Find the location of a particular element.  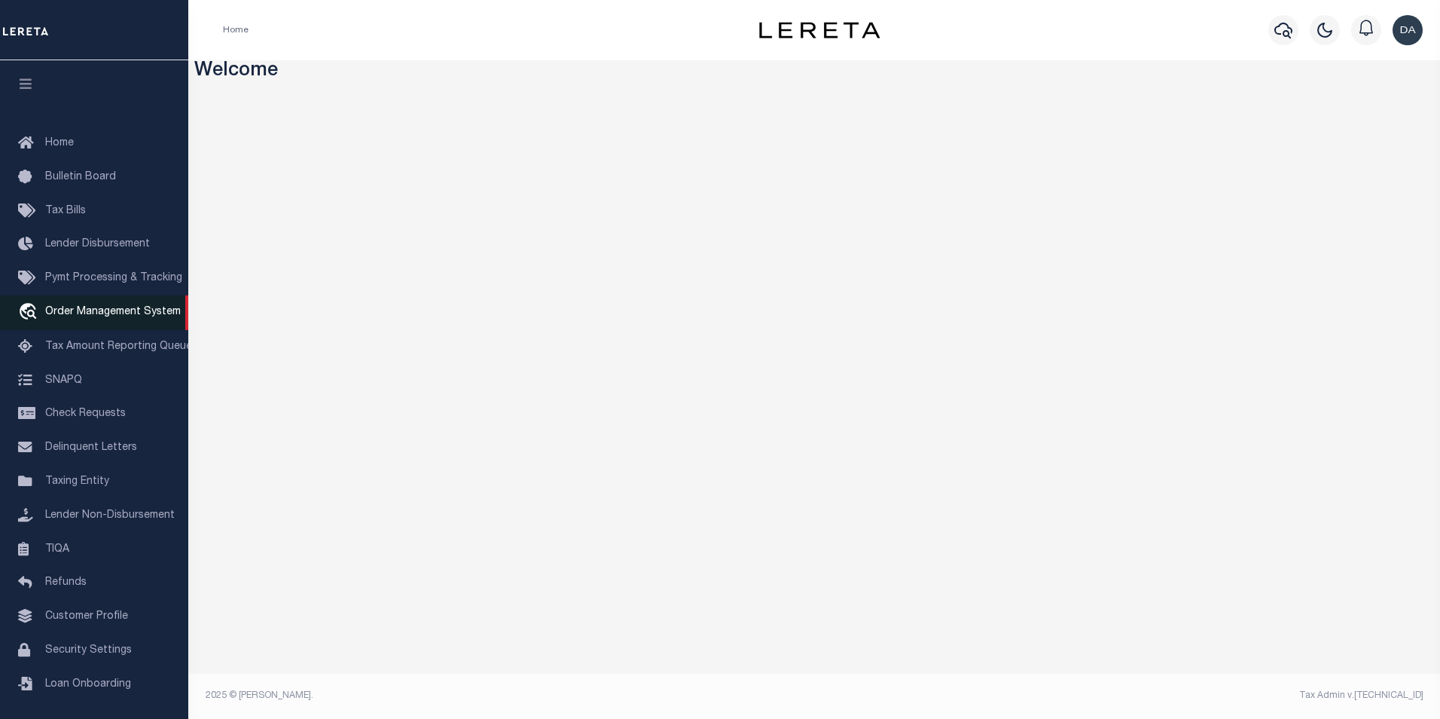

span: Customer Profile is located at coordinates (87, 616).